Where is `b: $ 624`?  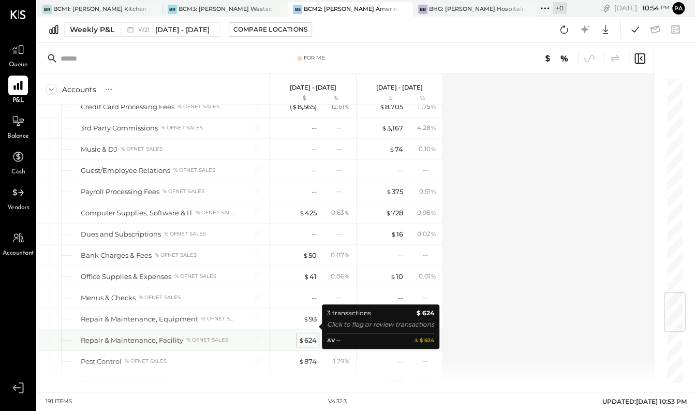
b: $ 624 is located at coordinates (425, 313).